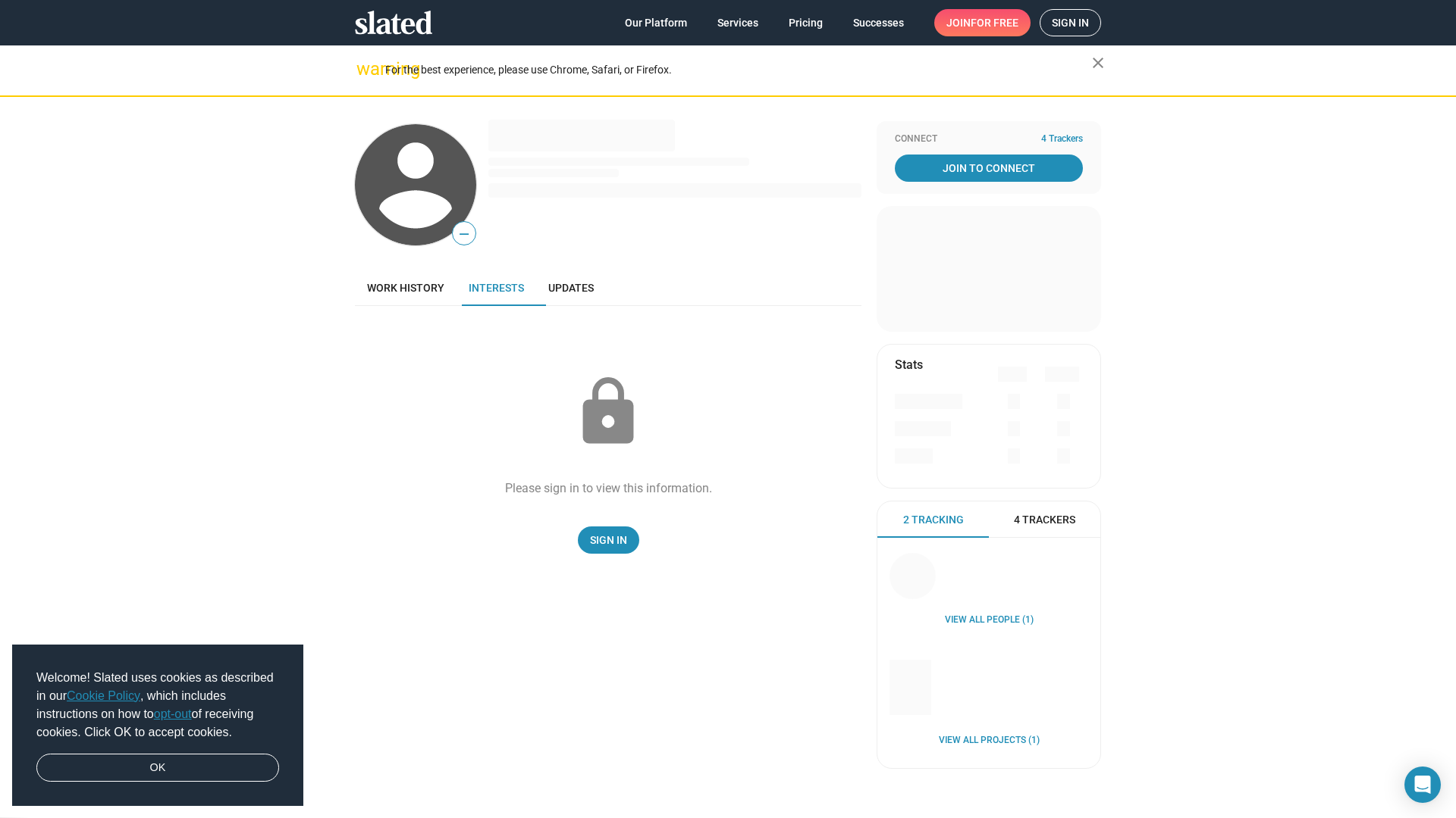 Image resolution: width=1456 pixels, height=818 pixels. Describe the element at coordinates (1098, 63) in the screenshot. I see `mat-icon: close` at that location.